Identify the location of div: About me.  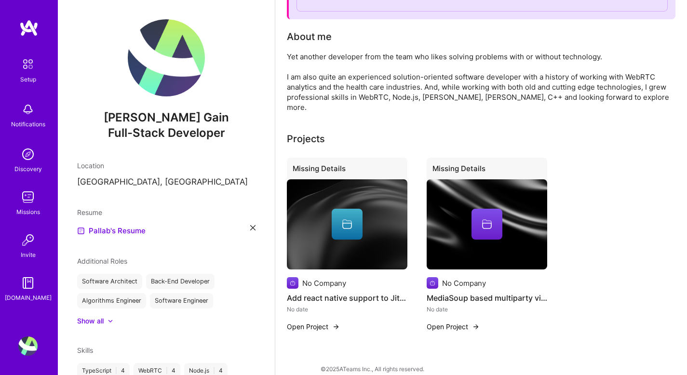
(309, 37).